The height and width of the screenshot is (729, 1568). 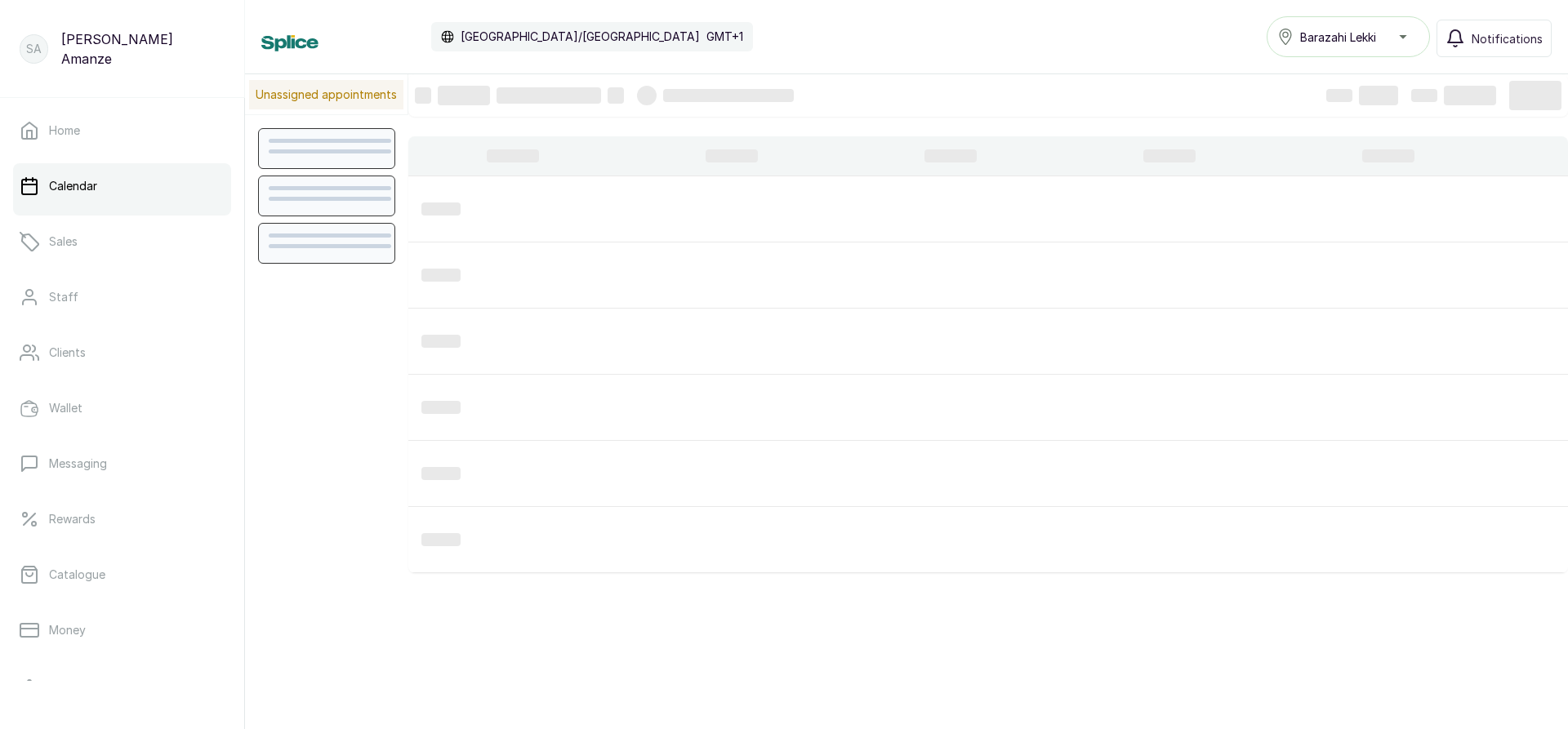 What do you see at coordinates (122, 689) in the screenshot?
I see `a: Settings` at bounding box center [122, 689].